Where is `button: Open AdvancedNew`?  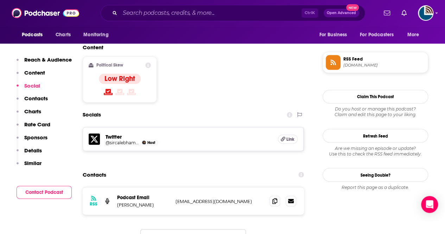
button: Open AdvancedNew is located at coordinates (341, 13).